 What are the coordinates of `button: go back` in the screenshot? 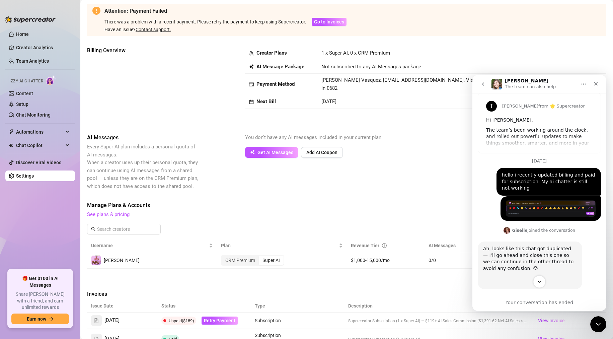 It's located at (11, 9).